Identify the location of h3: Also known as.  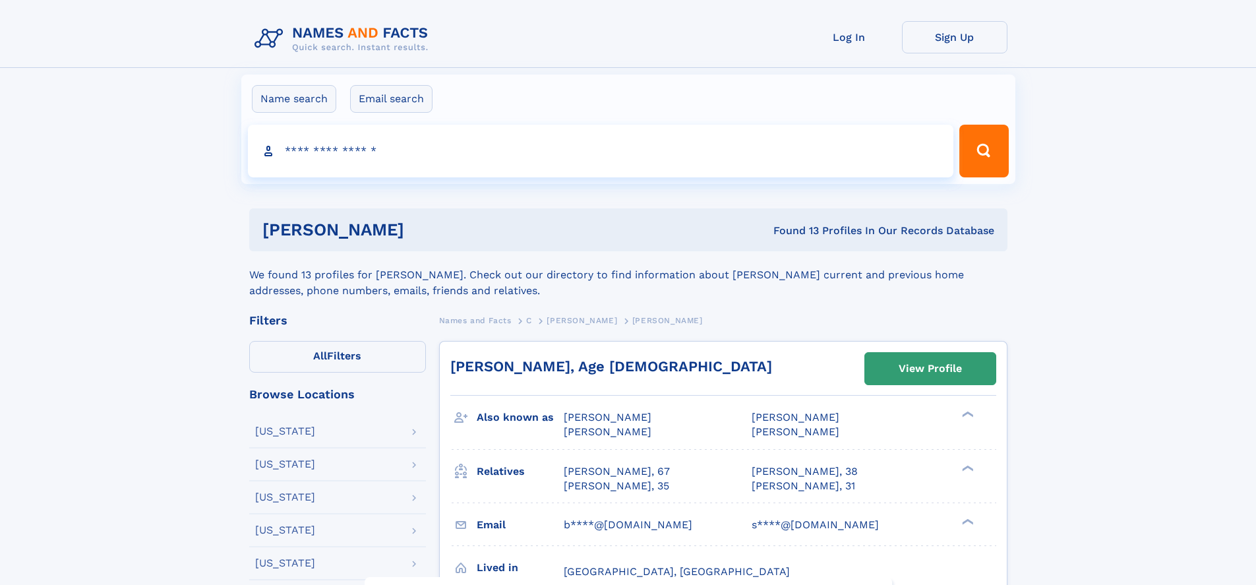
(520, 417).